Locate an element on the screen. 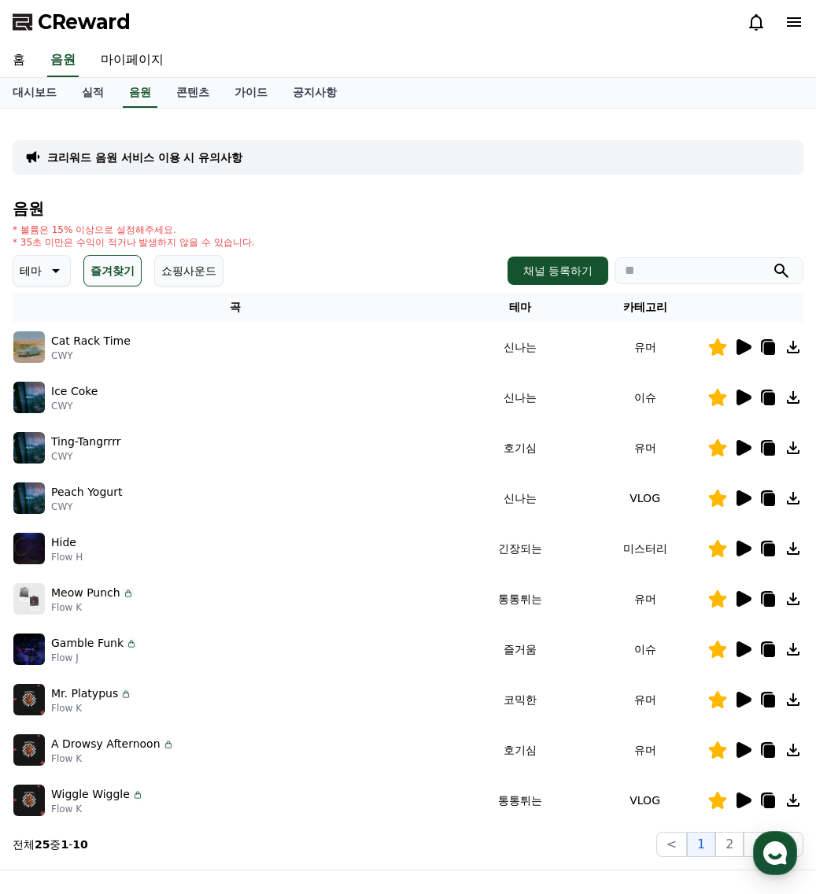 This screenshot has height=894, width=816. a: 마이페이지 is located at coordinates (132, 61).